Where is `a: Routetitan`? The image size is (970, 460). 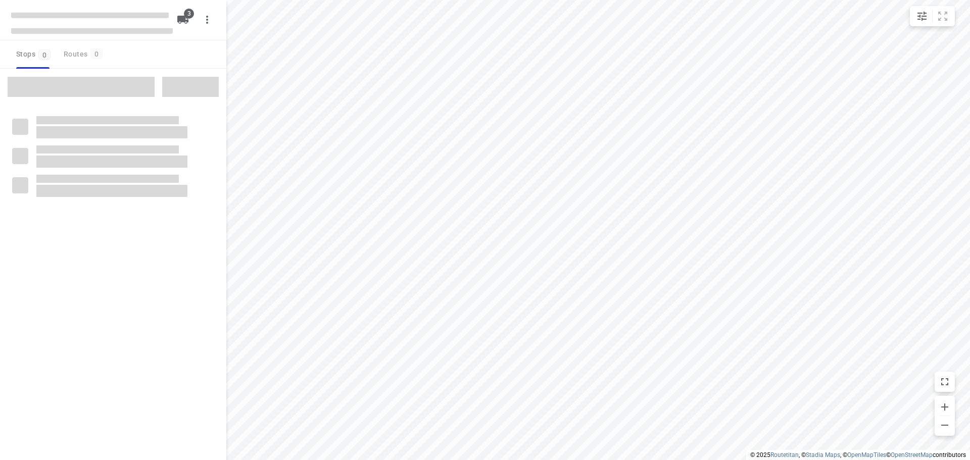 a: Routetitan is located at coordinates (784, 455).